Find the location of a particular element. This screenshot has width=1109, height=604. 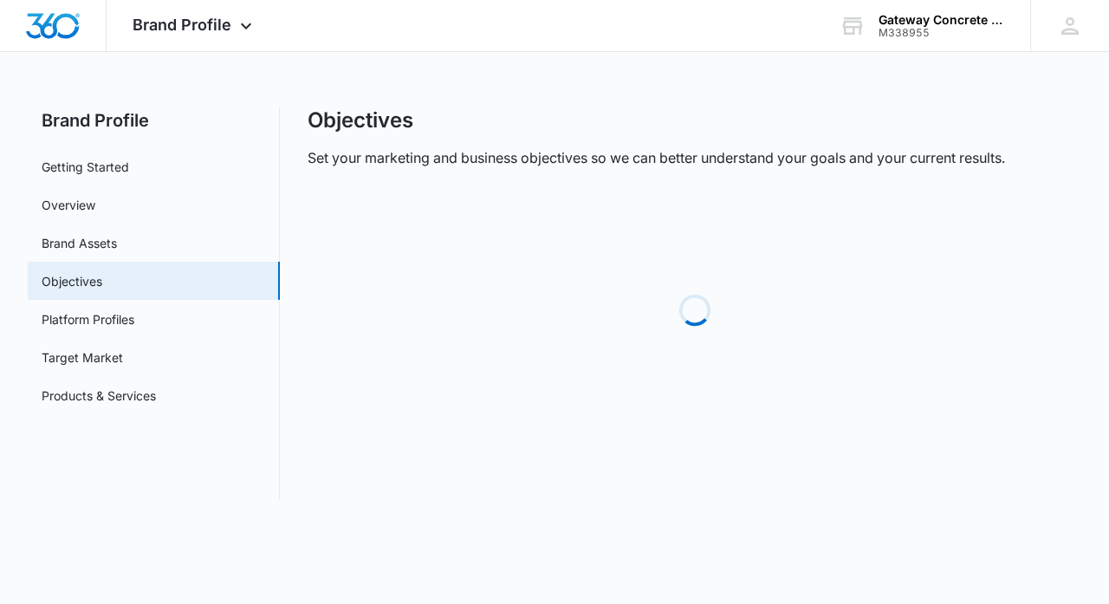

h1: Objectives is located at coordinates (360, 120).